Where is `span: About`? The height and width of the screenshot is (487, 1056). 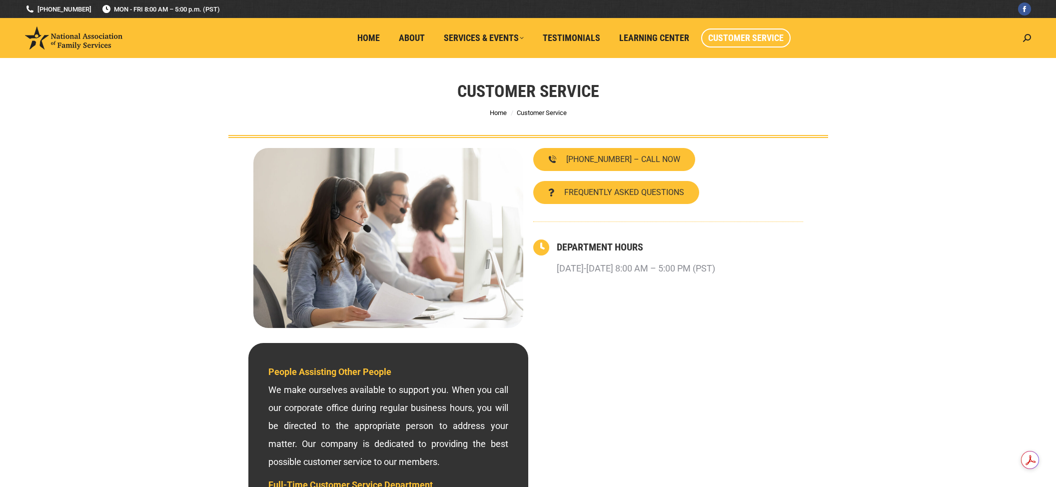
span: About is located at coordinates (412, 38).